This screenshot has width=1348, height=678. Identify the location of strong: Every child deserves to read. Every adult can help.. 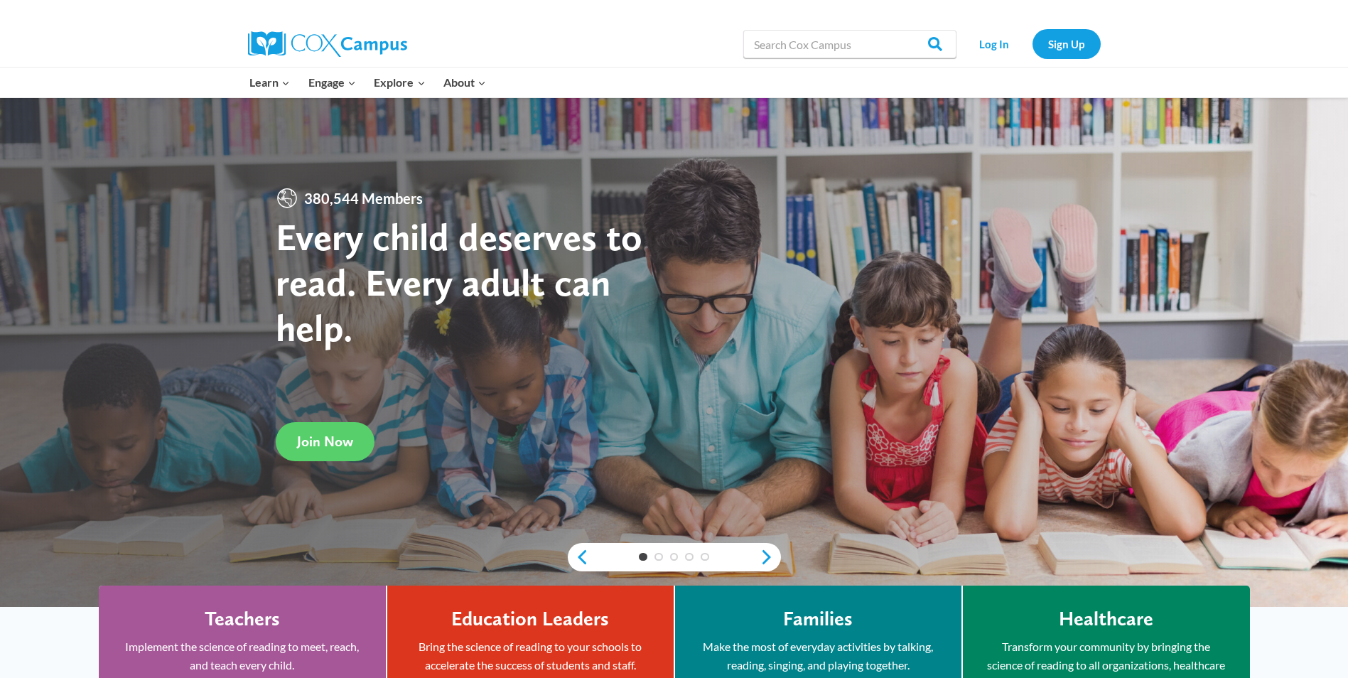
(459, 281).